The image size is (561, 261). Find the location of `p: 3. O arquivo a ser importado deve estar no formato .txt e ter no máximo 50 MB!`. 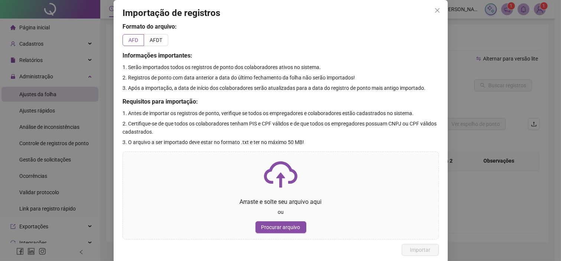

p: 3. O arquivo a ser importado deve estar no formato .txt e ter no máximo 50 MB! is located at coordinates (281, 142).